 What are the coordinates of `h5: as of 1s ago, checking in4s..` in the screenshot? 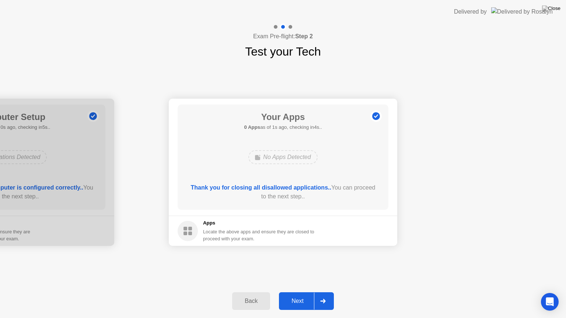 It's located at (283, 128).